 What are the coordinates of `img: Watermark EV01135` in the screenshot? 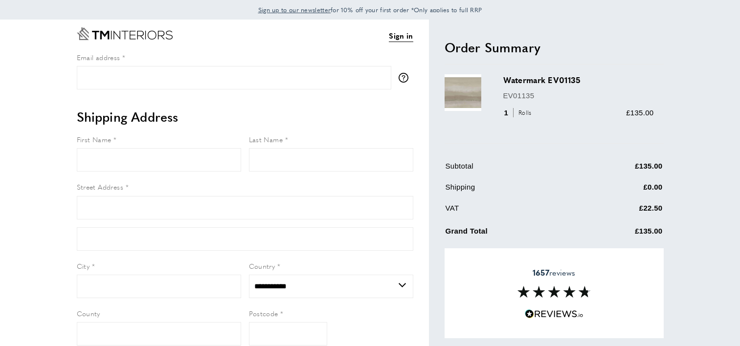 It's located at (463, 92).